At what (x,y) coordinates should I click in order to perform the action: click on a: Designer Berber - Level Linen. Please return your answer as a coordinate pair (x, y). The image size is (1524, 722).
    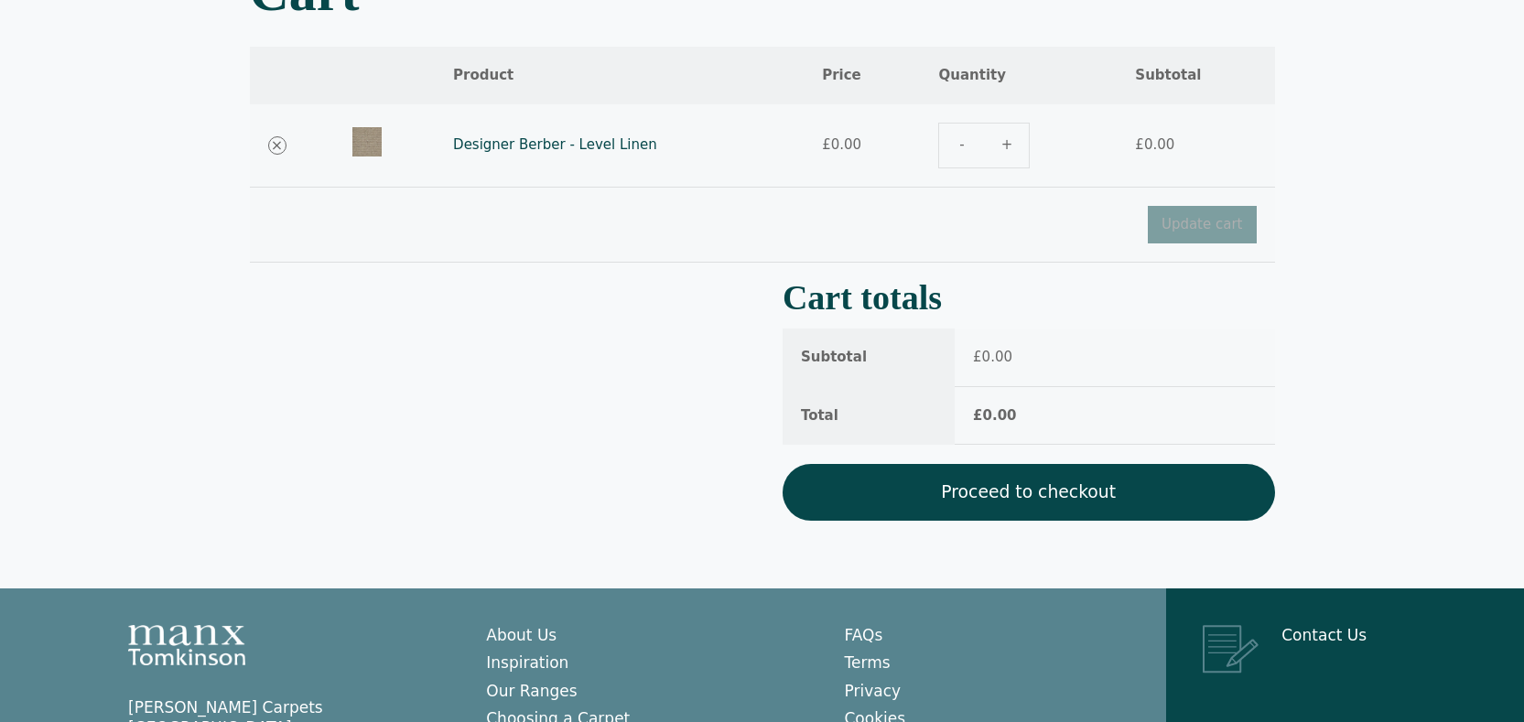
    Looking at the image, I should click on (555, 145).